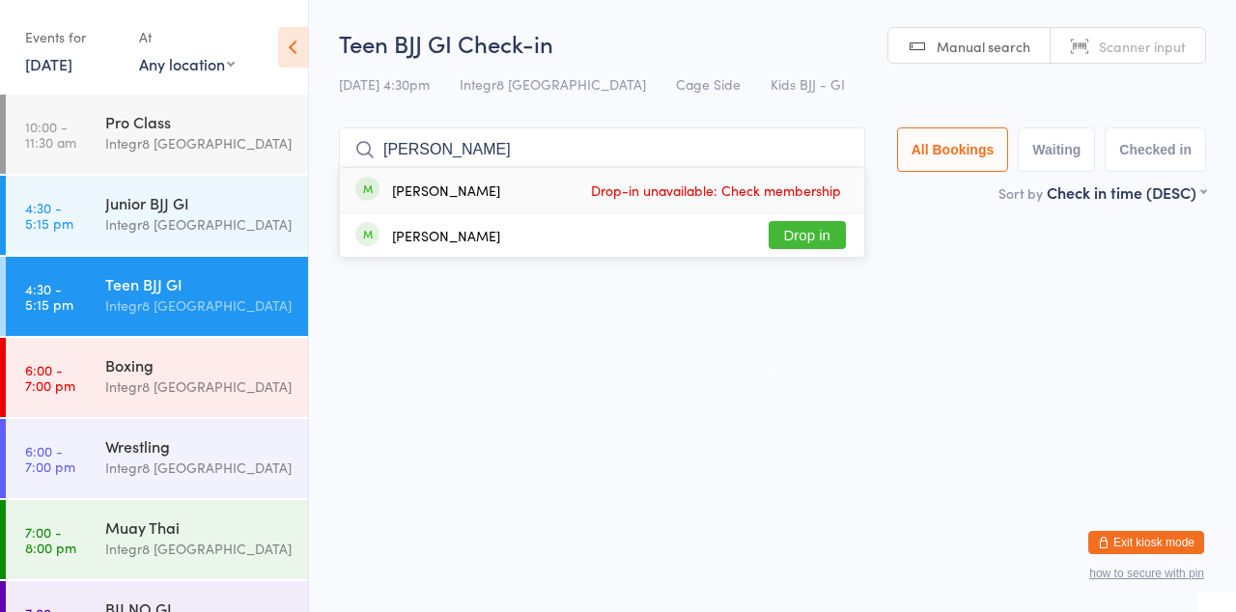 The width and height of the screenshot is (1236, 612). I want to click on div: Check in time (DESC), so click(1126, 192).